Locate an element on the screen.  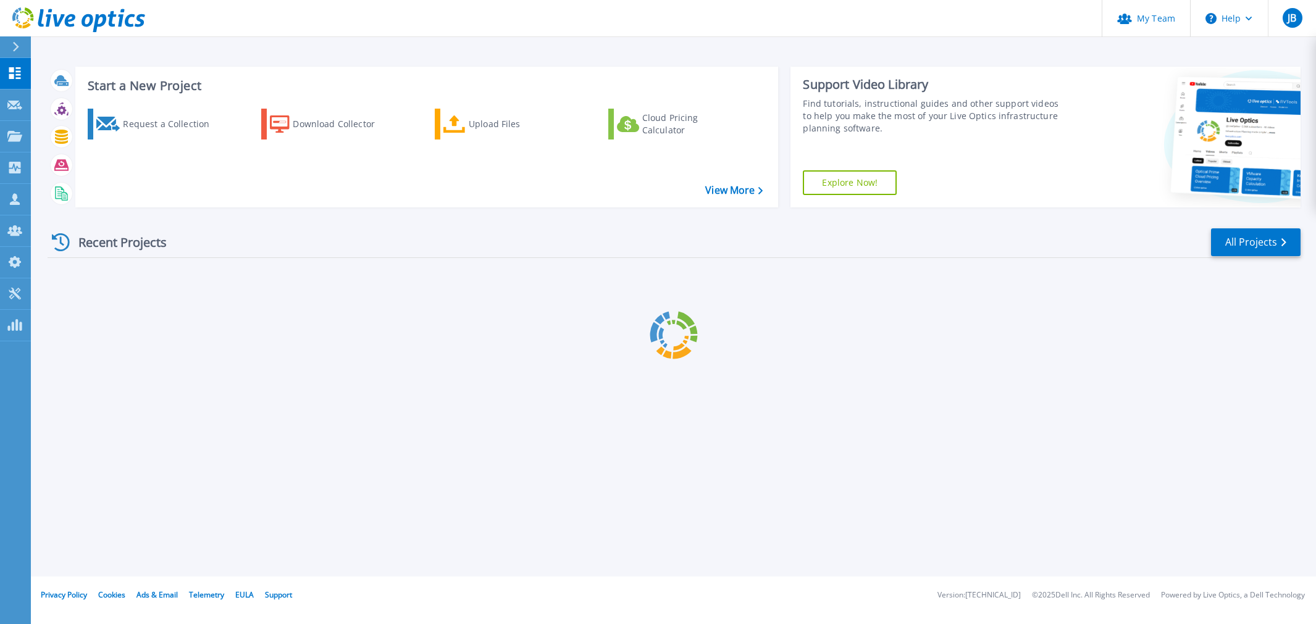
a: Cookies is located at coordinates (112, 595).